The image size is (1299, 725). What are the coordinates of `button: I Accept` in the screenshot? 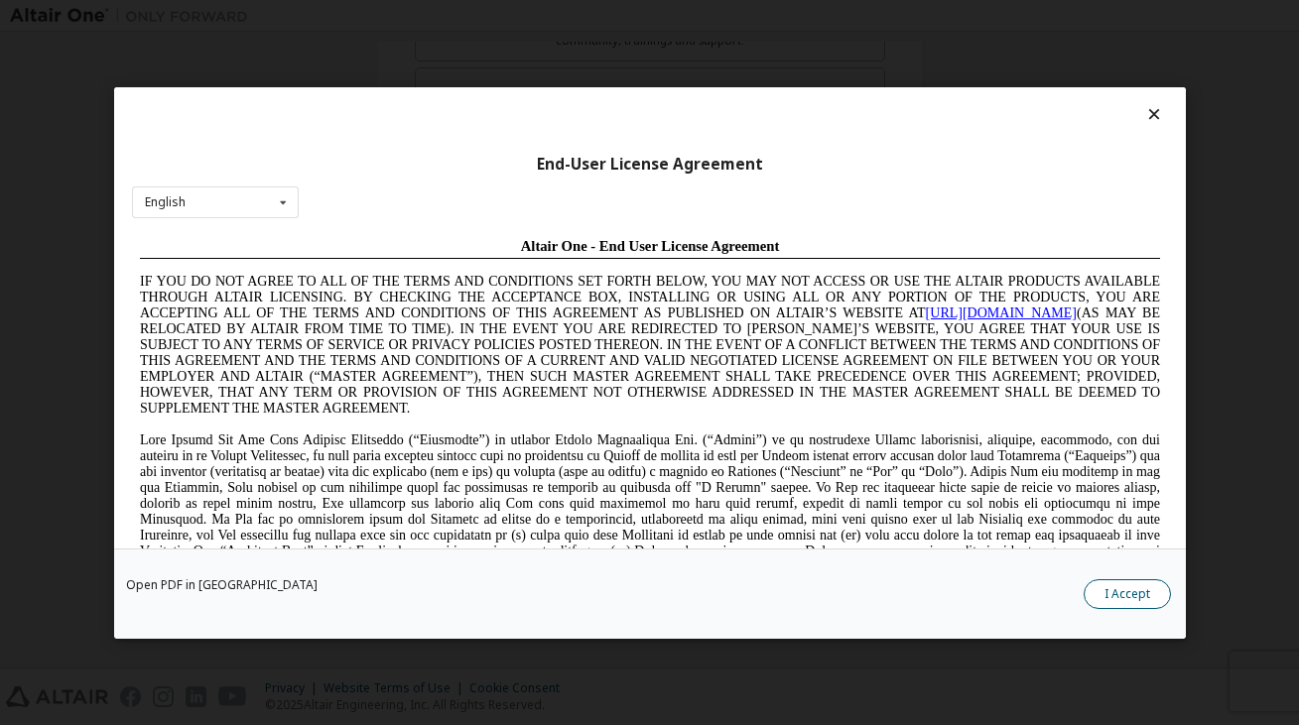 It's located at (1127, 593).